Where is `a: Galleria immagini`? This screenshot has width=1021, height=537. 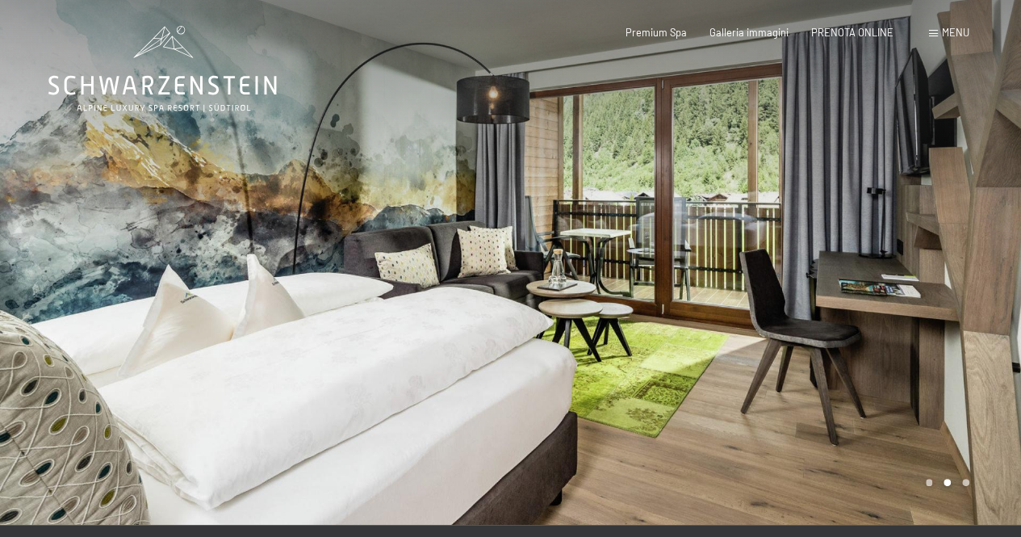 a: Galleria immagini is located at coordinates (749, 32).